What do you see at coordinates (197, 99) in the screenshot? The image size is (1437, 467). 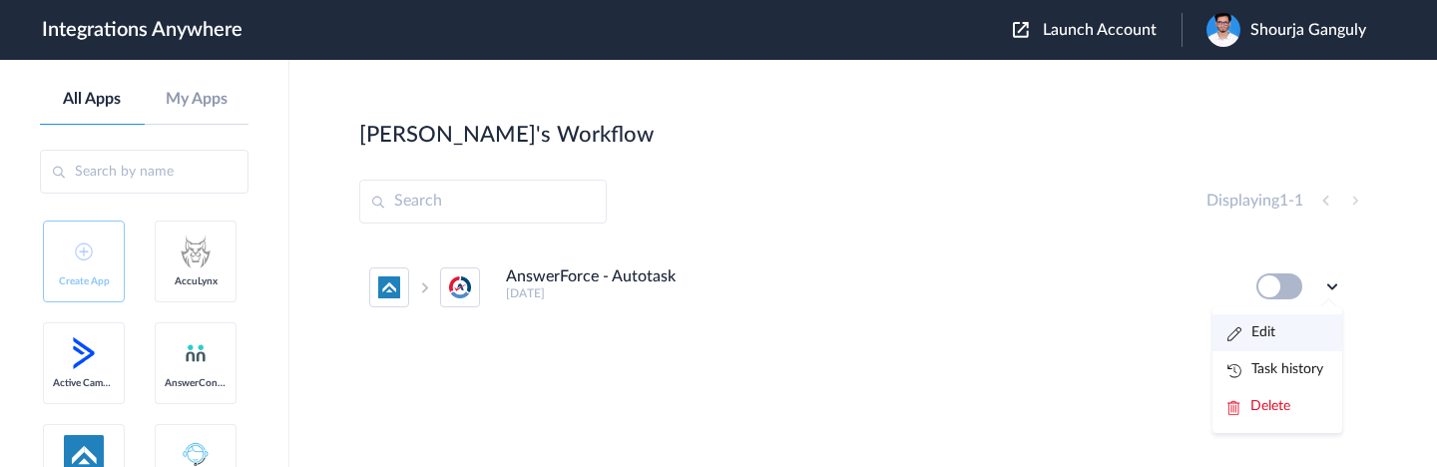 I see `a: My Apps` at bounding box center [197, 99].